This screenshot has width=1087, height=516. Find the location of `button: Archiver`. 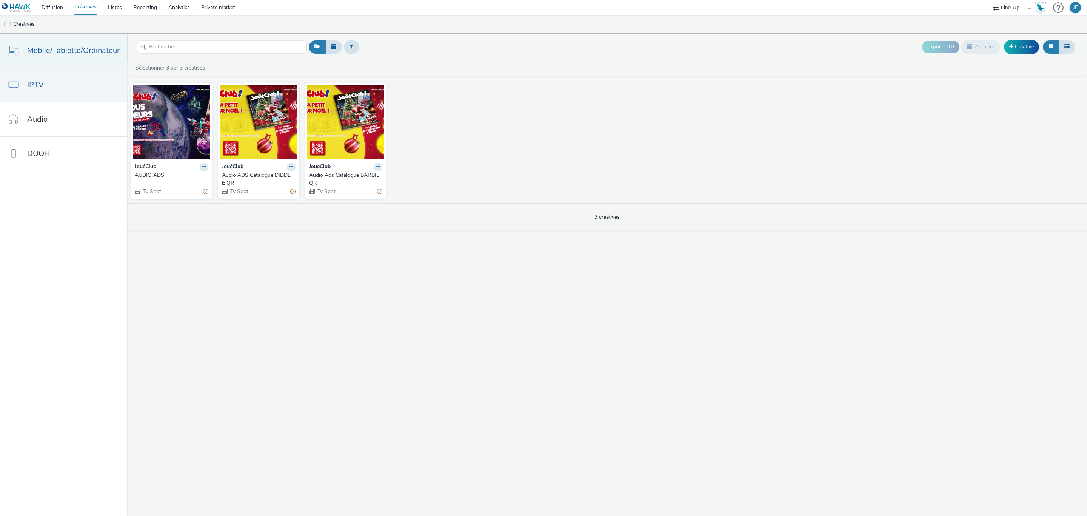

button: Archiver is located at coordinates (980, 47).